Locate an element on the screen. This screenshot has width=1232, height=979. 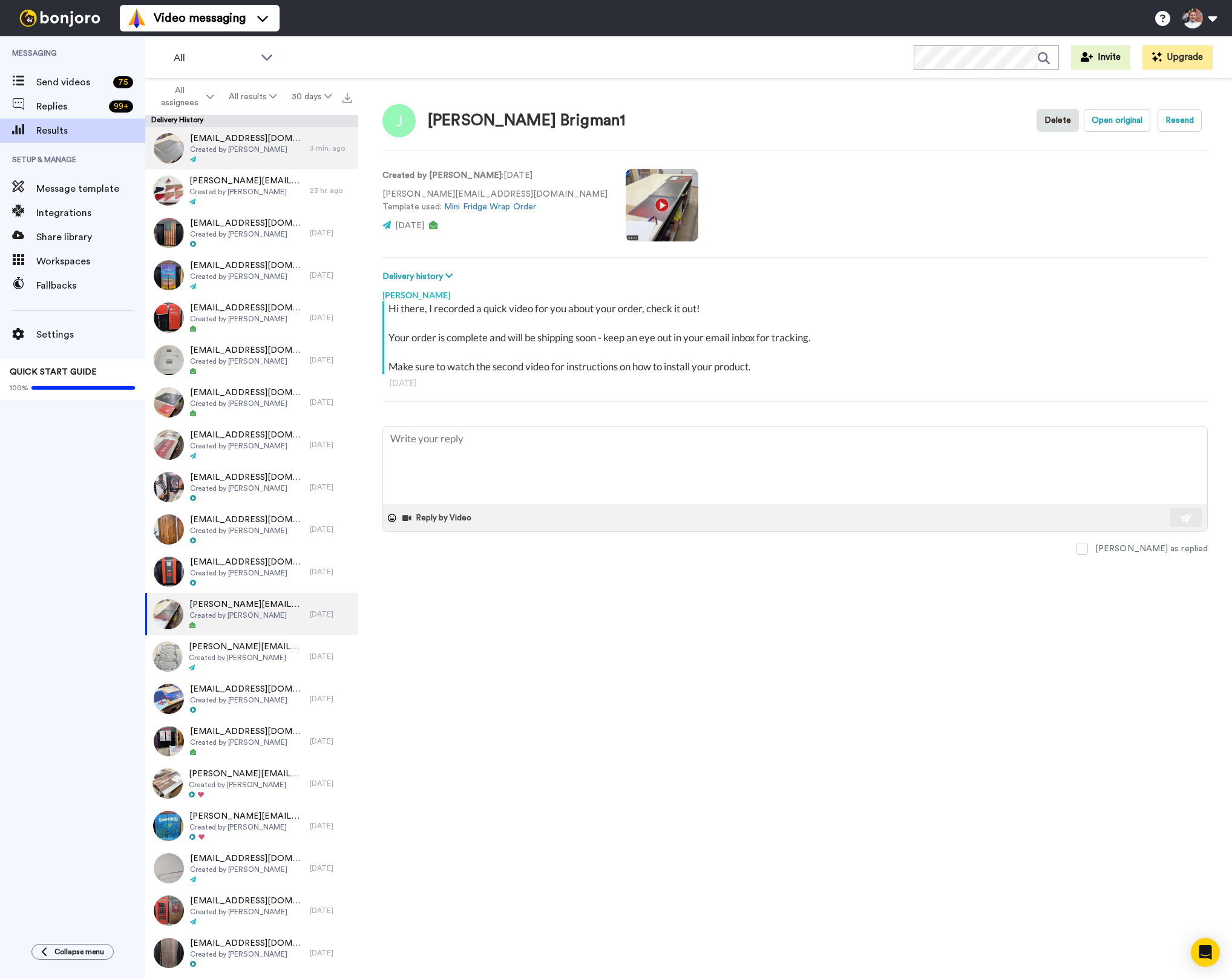
div: 3 min. ago is located at coordinates (331, 149).